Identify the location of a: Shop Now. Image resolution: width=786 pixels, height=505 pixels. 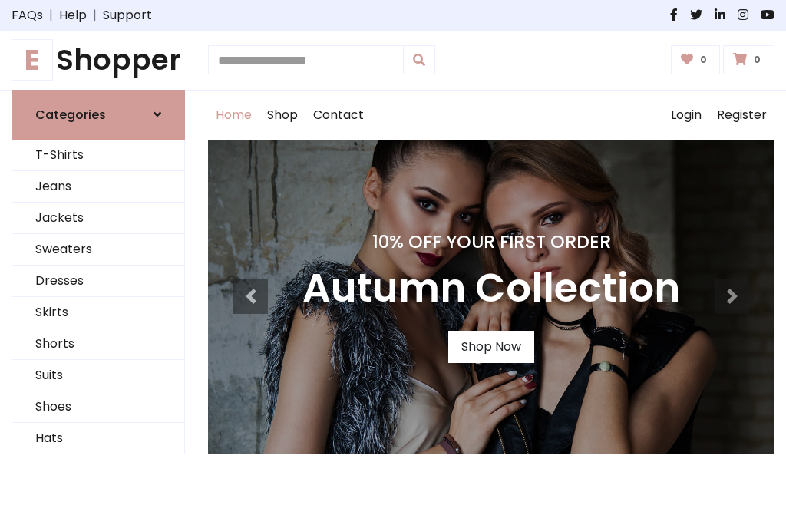
(491, 347).